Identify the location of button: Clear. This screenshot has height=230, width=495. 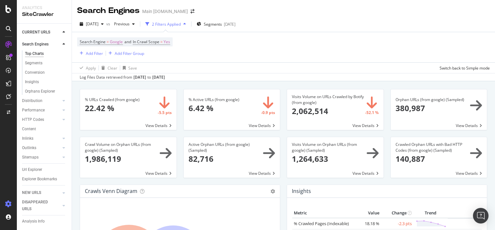
(108, 68).